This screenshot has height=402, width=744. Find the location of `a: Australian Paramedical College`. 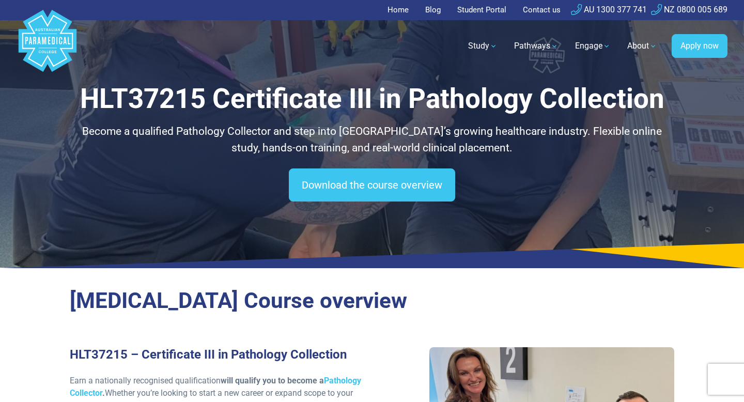

a: Australian Paramedical College is located at coordinates (48, 46).